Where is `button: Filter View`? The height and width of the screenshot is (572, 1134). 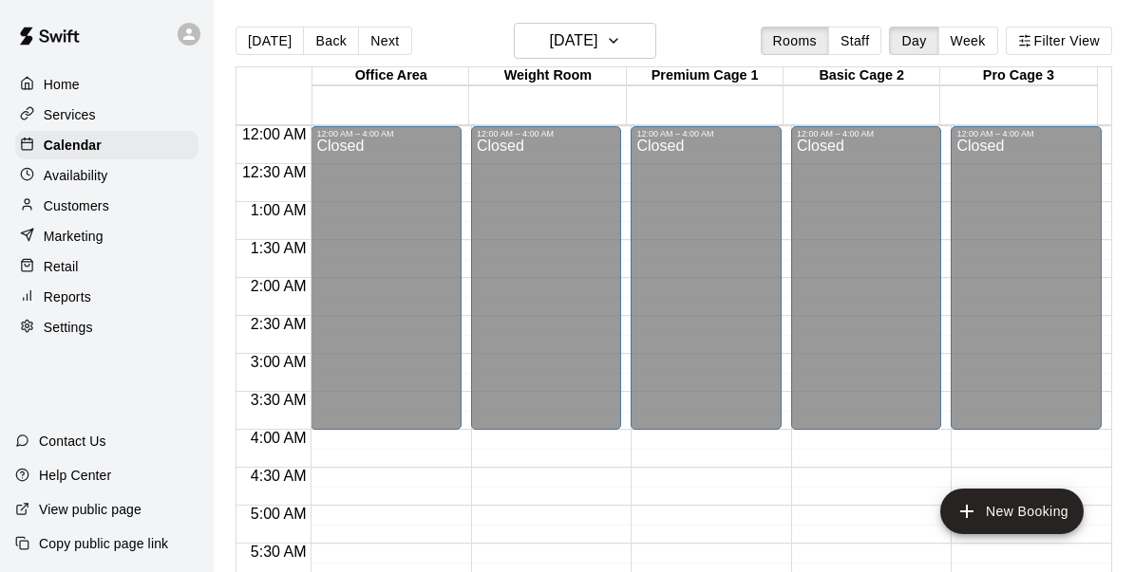 button: Filter View is located at coordinates (1059, 41).